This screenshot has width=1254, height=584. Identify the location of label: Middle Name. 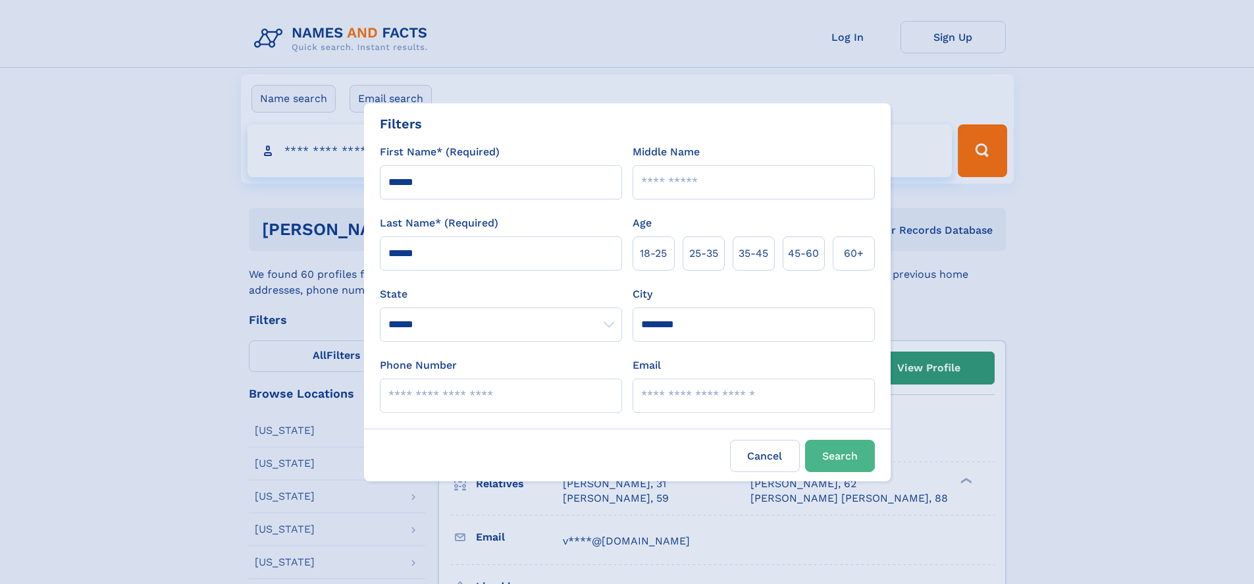
(666, 152).